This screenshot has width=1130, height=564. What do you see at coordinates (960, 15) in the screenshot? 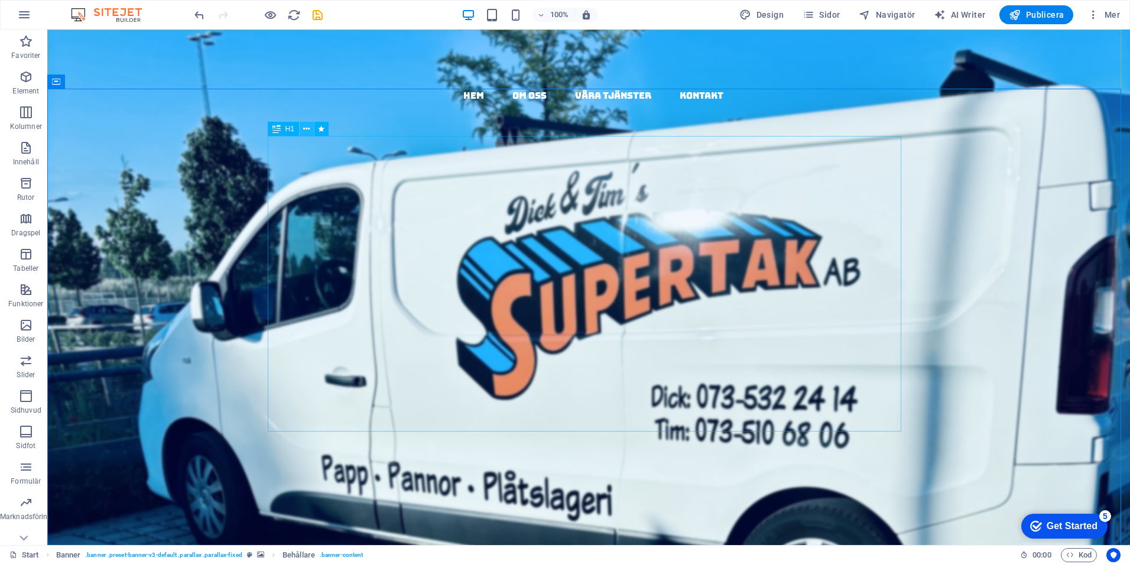
I see `button: AI Writer` at bounding box center [960, 15].